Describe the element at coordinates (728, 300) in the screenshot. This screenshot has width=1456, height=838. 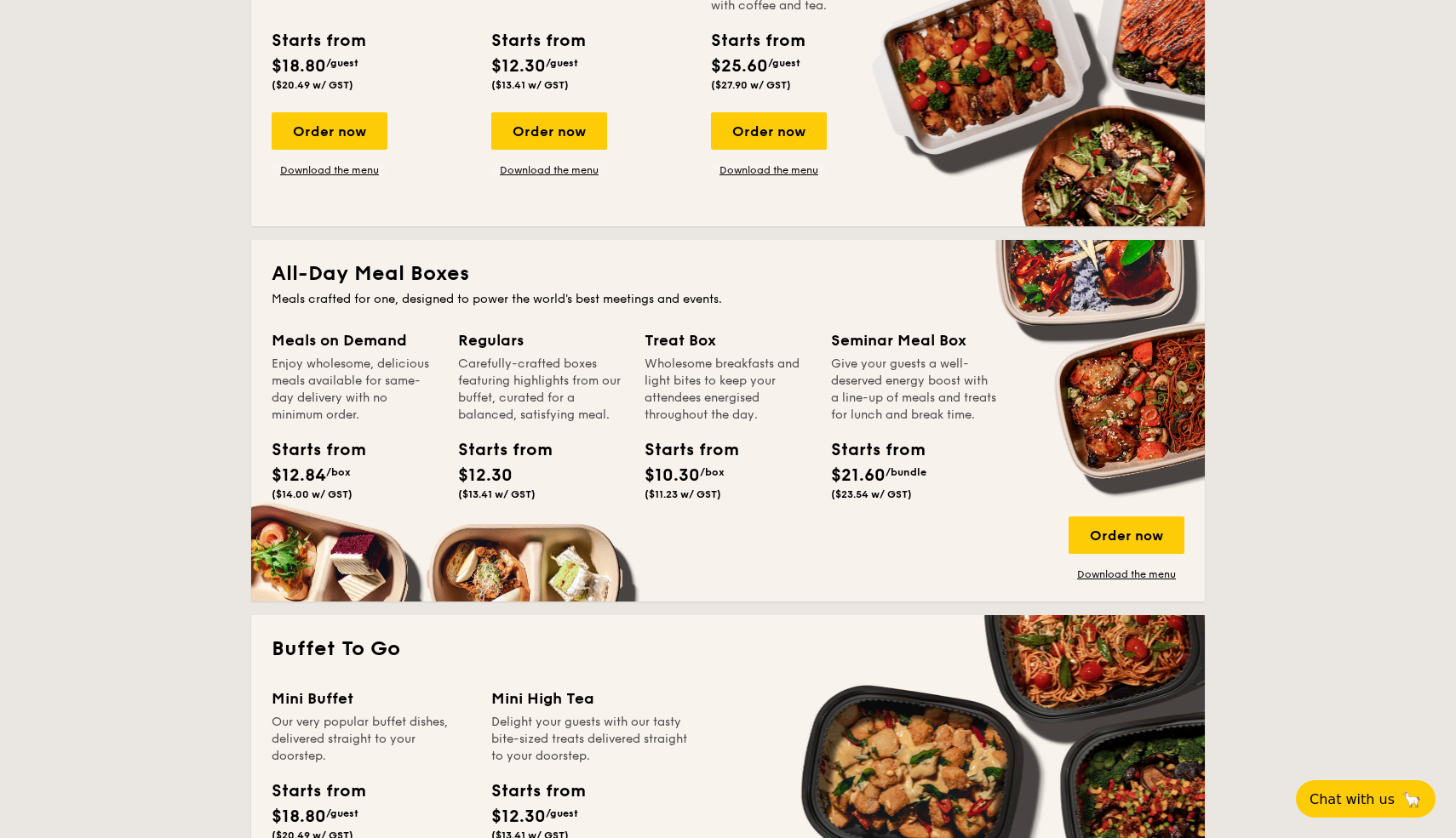
I see `div: Meals crafted for one, designed to power the world's best meetings and events.` at that location.